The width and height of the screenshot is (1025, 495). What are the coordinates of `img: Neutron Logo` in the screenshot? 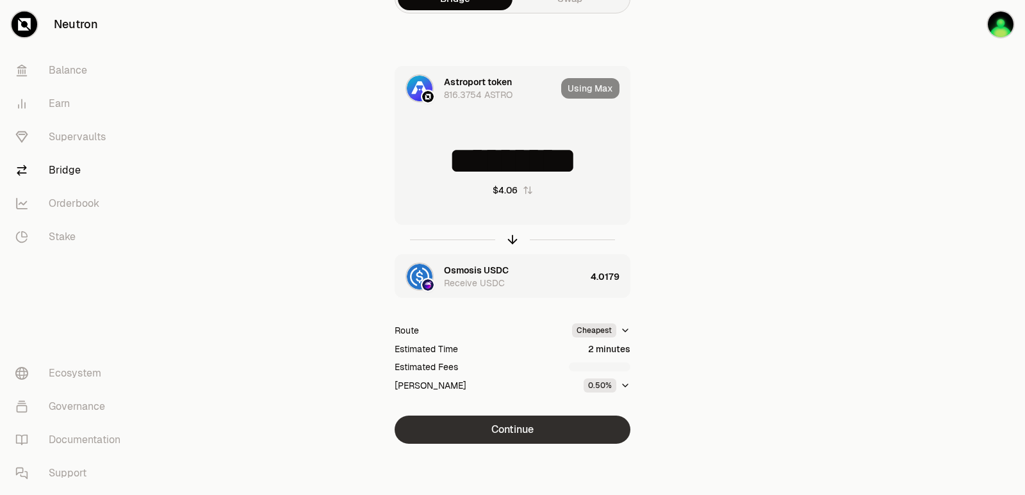 It's located at (428, 97).